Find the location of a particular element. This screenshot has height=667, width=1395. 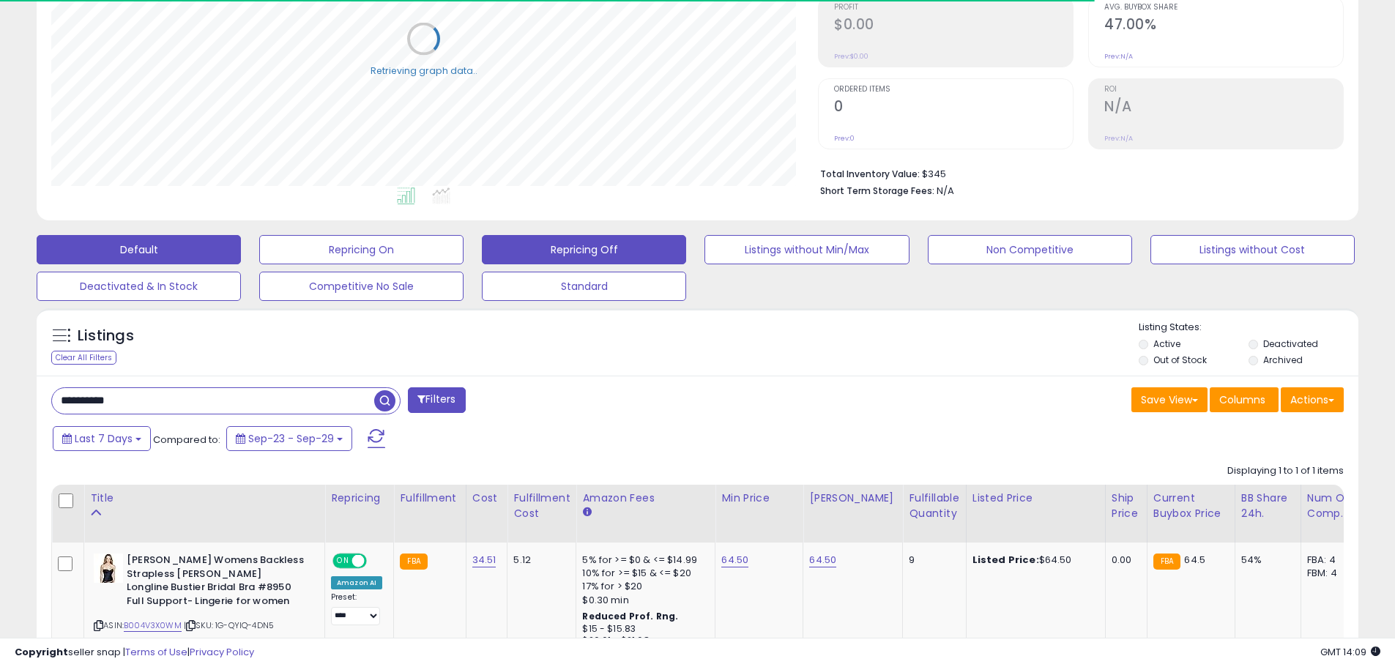

div: 54% is located at coordinates (1265, 560).